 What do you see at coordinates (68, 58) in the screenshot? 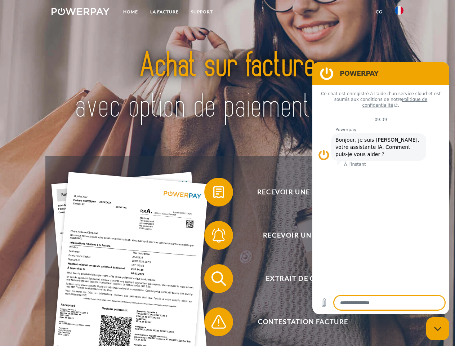
I see `p: 09:39` at bounding box center [68, 58].